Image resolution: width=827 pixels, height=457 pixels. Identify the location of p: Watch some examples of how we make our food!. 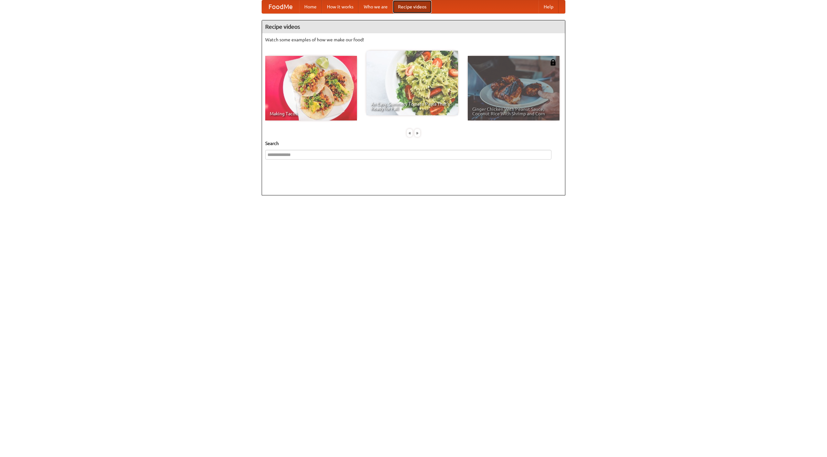
(414, 40).